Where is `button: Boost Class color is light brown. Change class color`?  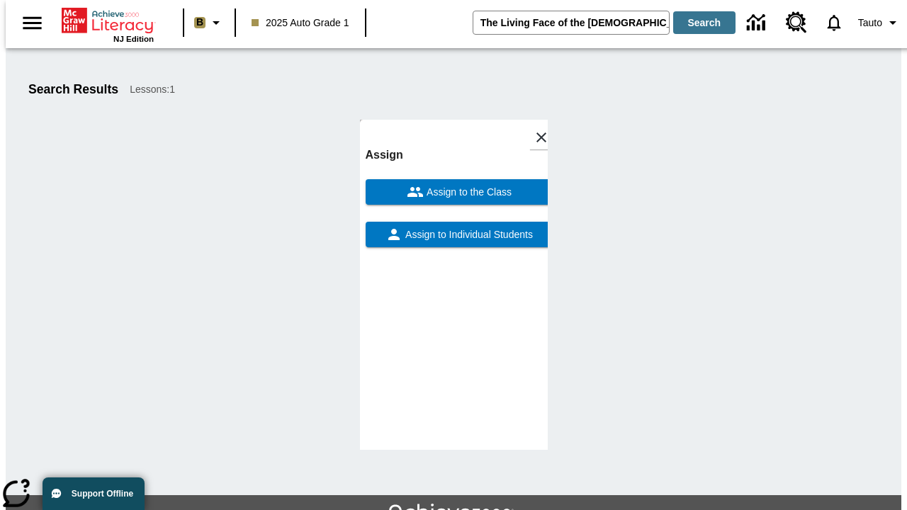
button: Boost Class color is light brown. Change class color is located at coordinates (209, 23).